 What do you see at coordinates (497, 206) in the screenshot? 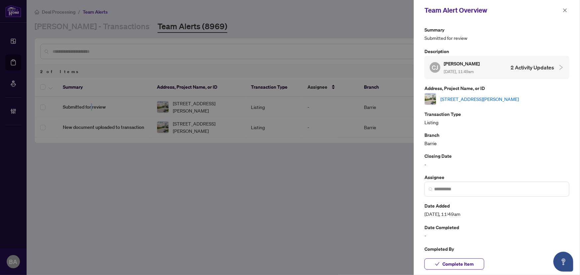
I see `p: Date Added` at bounding box center [497, 206].